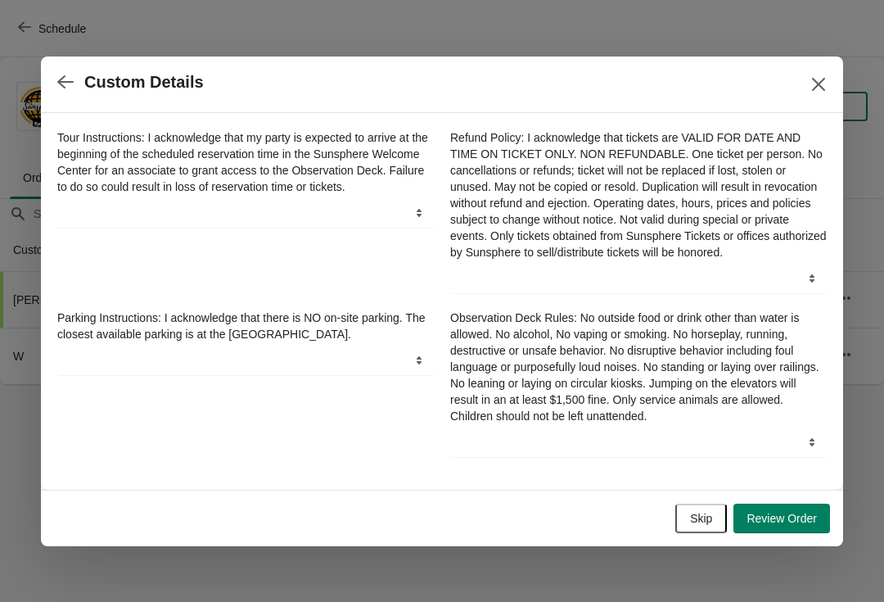  I want to click on label: Observation Deck Rules: No outside food or drink other than water is allowed. No alcohol, No vapi..., so click(639, 367).